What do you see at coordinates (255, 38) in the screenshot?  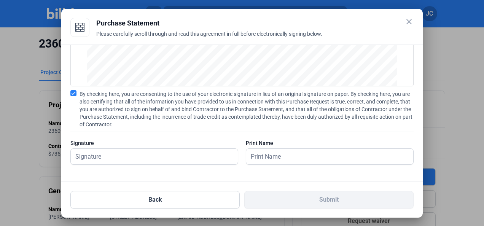 I see `div: Please carefully scroll through and read this agreement in full before electronically signing below.` at bounding box center [255, 38].